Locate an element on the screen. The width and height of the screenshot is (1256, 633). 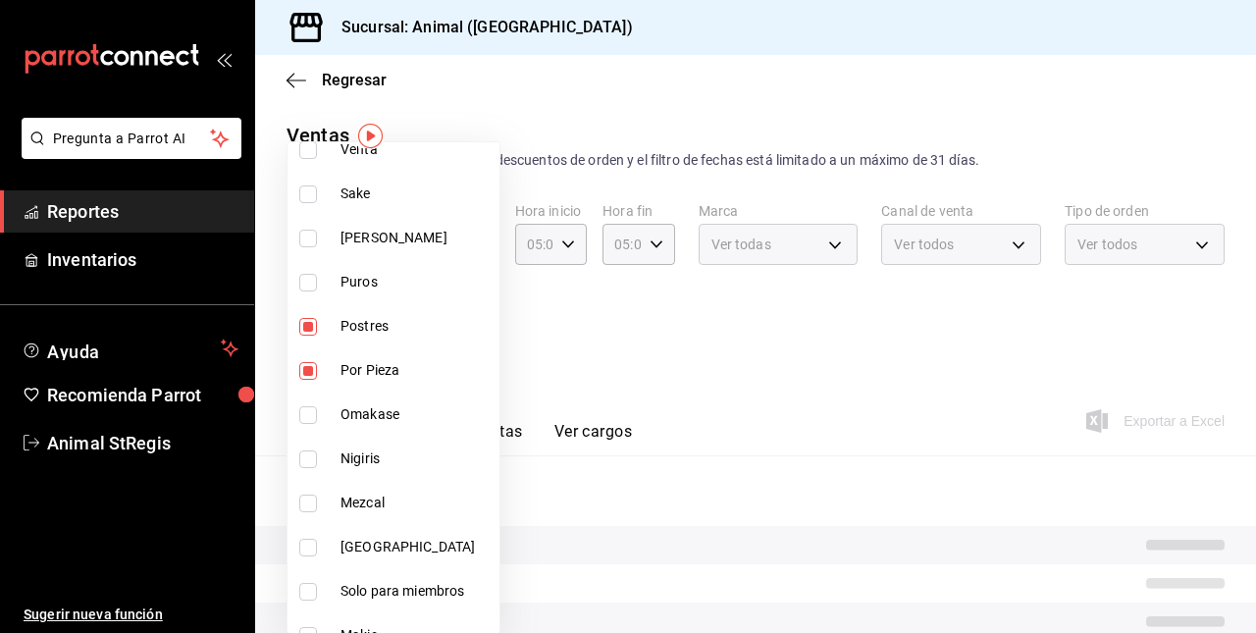
span: Por Pieza is located at coordinates (416, 370).